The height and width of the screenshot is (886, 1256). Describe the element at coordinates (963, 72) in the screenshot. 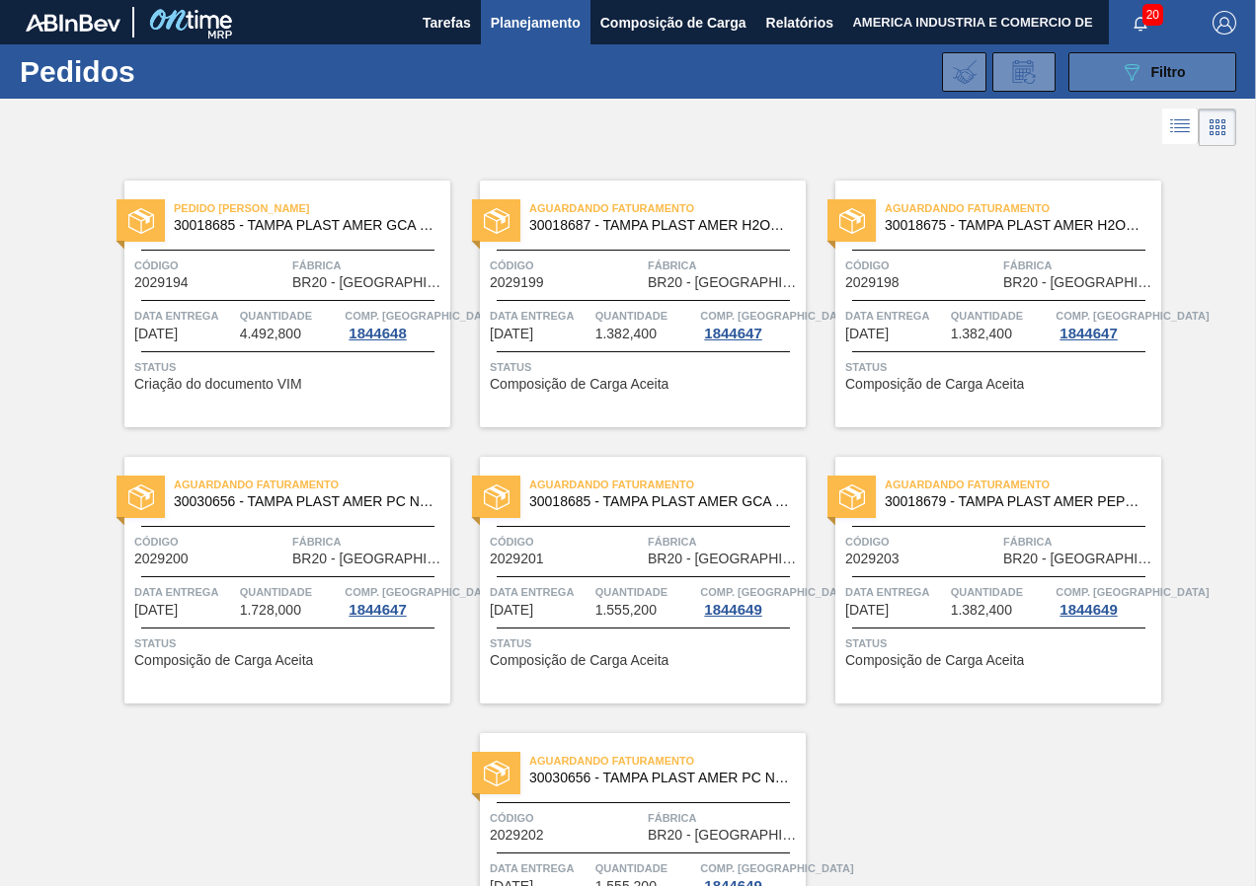

I see `div: Importar Negociações dos Pedidos` at that location.